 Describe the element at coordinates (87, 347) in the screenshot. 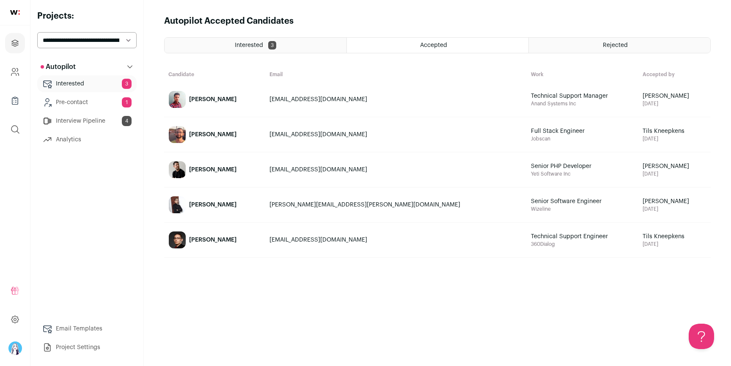

I see `a: Project Settings` at that location.